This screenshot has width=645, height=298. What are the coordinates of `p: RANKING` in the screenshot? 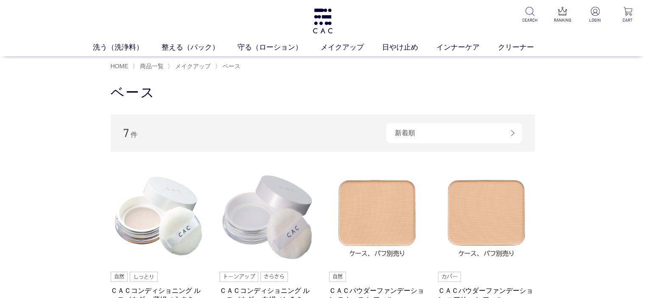 It's located at (562, 20).